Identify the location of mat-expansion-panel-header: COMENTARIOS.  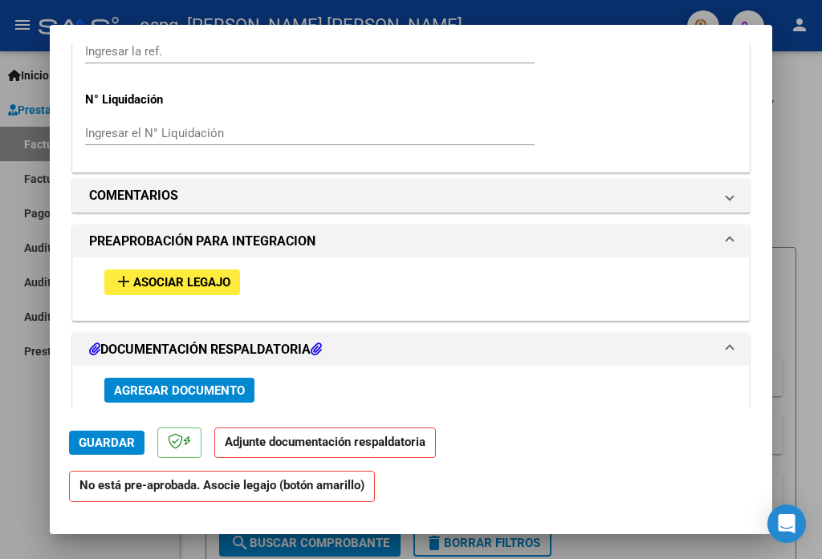
(411, 196).